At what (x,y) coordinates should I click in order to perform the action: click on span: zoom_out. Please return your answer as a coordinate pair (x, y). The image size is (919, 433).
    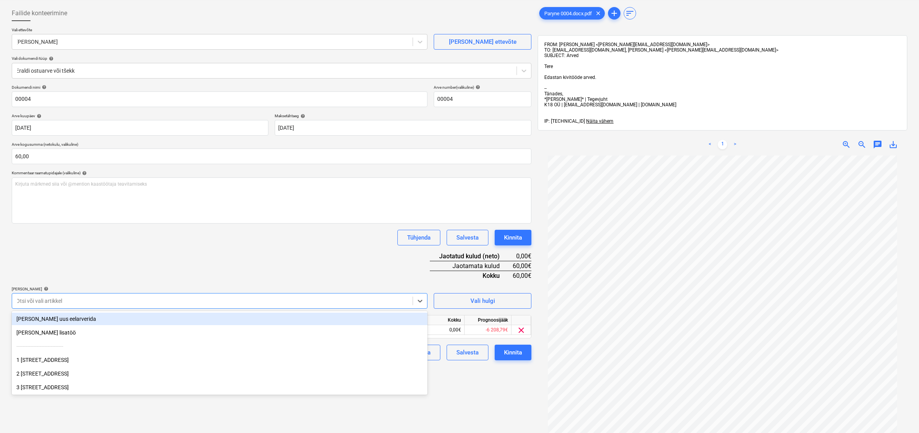
    Looking at the image, I should click on (862, 145).